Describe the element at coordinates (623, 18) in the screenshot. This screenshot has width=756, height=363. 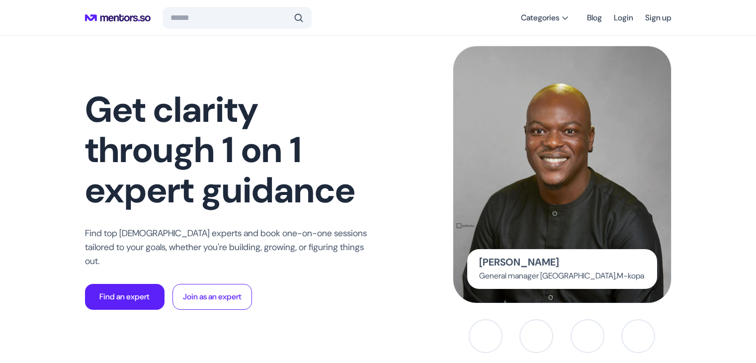
I see `a: Login` at that location.